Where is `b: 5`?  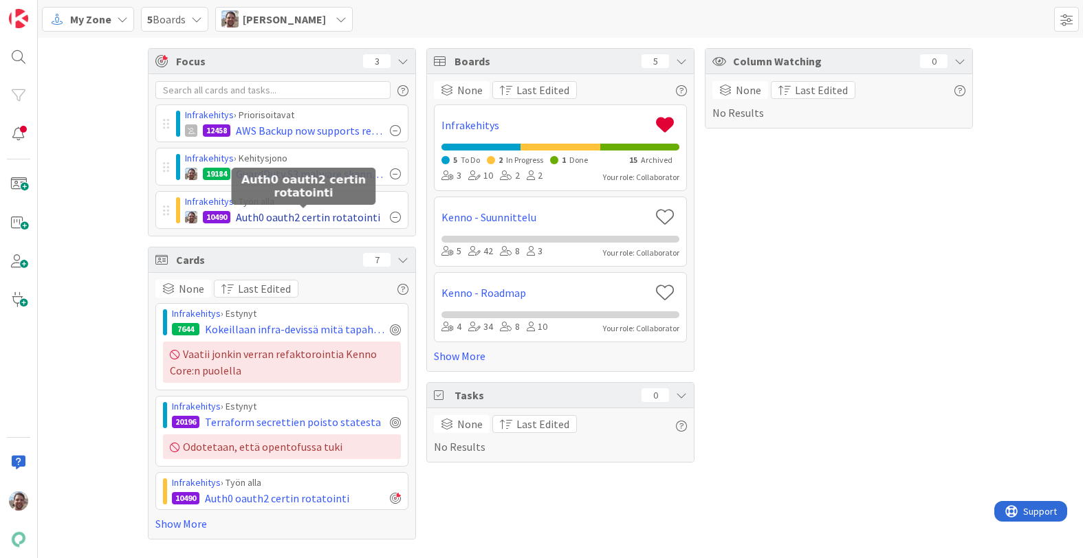 b: 5 is located at coordinates (150, 19).